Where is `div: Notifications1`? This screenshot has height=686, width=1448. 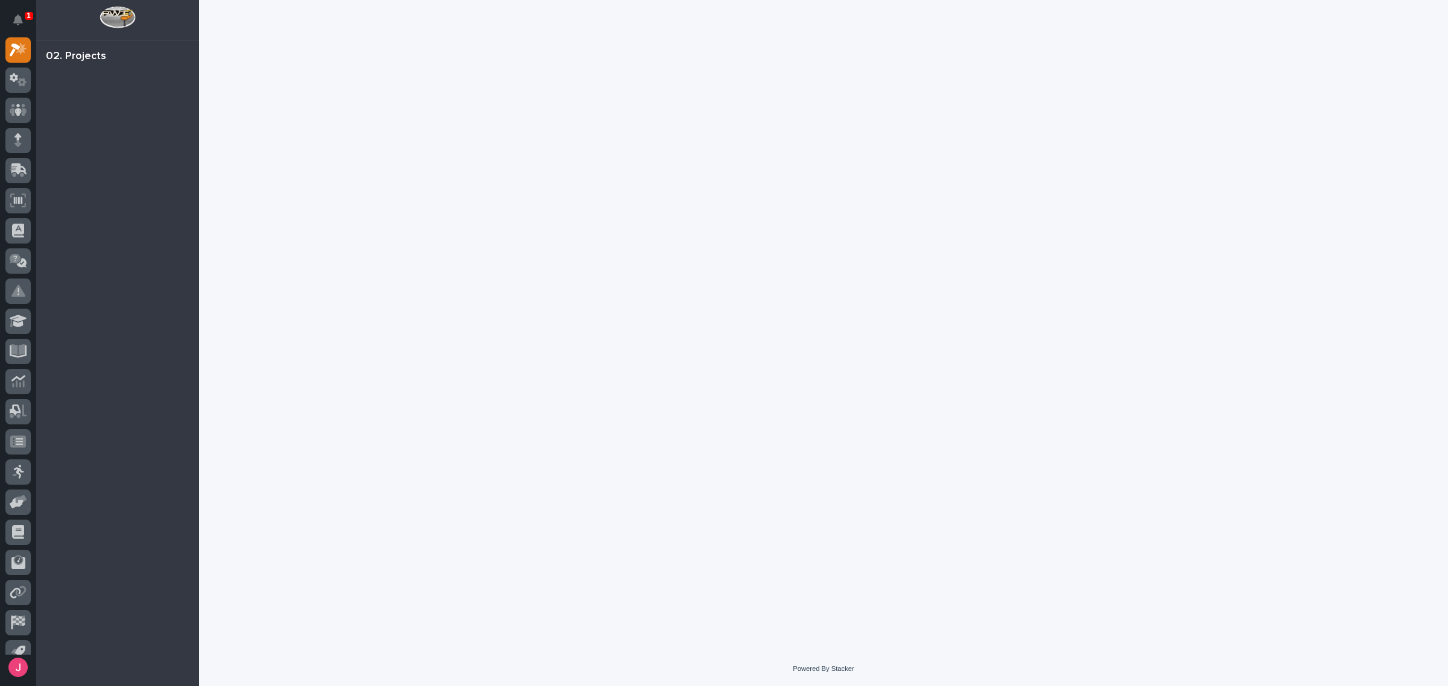 div: Notifications1 is located at coordinates (23, 24).